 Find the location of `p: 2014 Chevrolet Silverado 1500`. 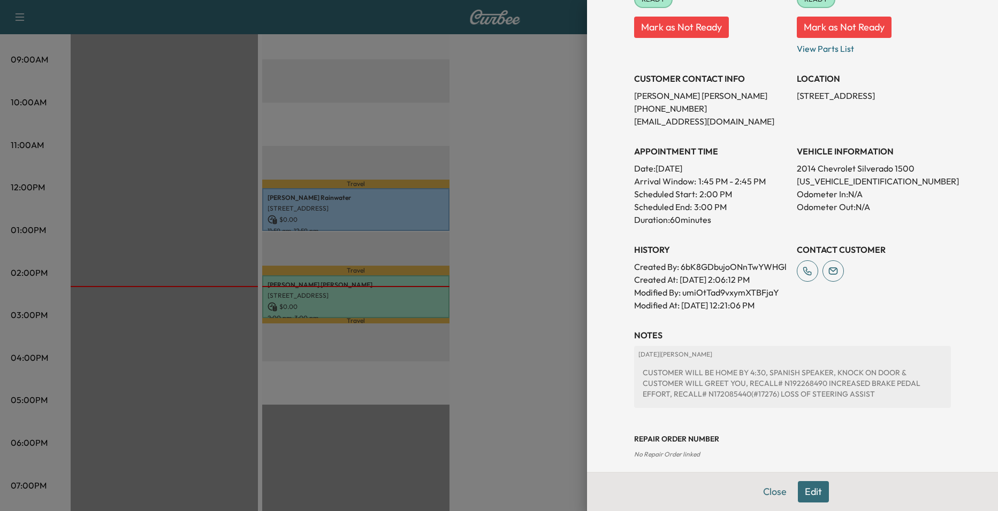

p: 2014 Chevrolet Silverado 1500 is located at coordinates (874, 168).